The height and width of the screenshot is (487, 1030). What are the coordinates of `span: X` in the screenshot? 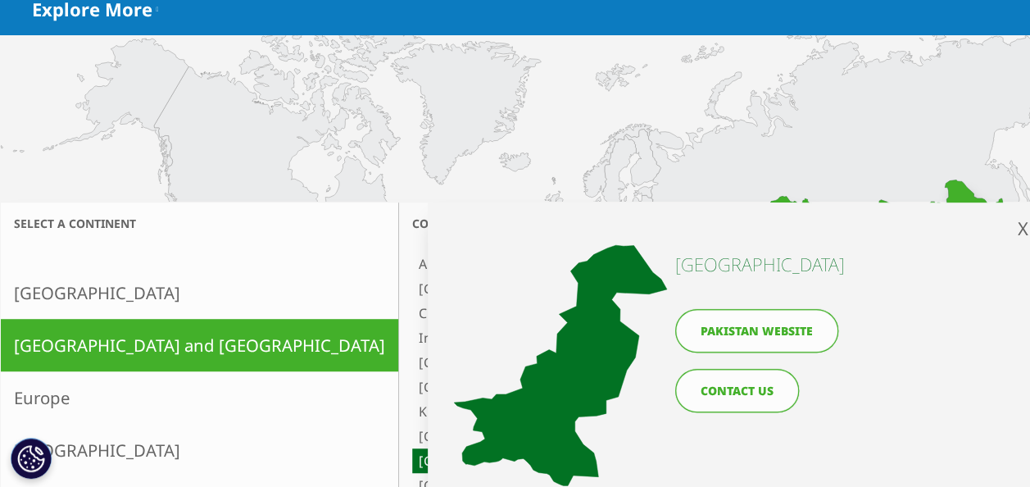 It's located at (1022, 228).